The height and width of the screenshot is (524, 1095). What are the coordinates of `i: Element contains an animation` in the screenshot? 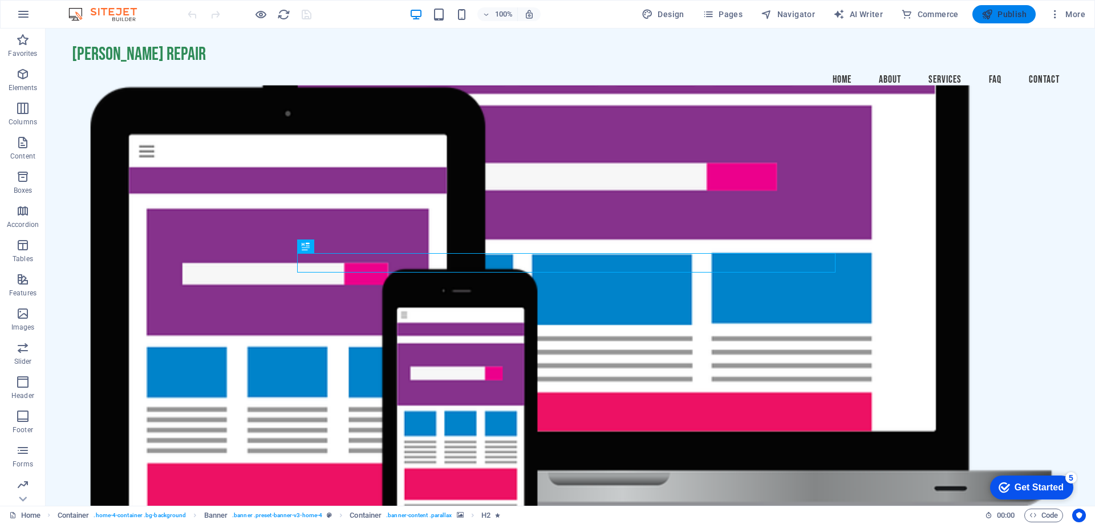 It's located at (497, 515).